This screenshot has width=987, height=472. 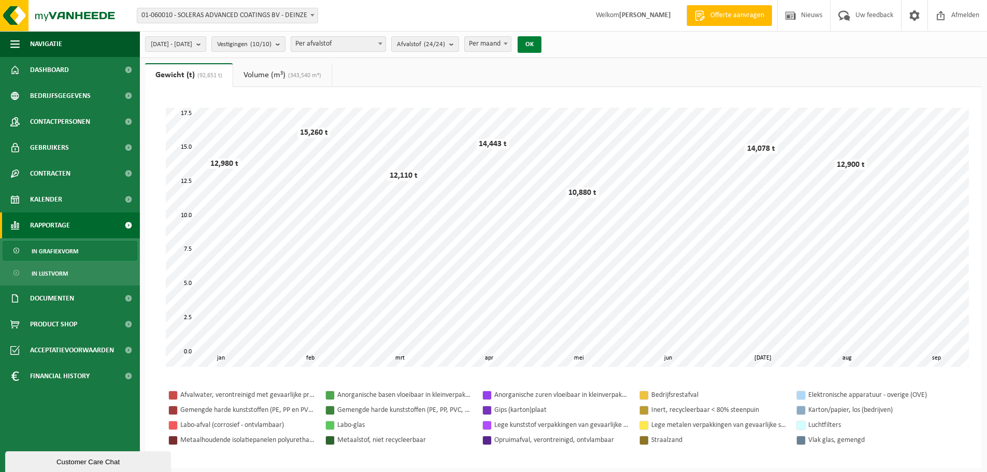 I want to click on div: Lege kunststof verpakkingen van gevaarlijke stoffen, so click(x=562, y=425).